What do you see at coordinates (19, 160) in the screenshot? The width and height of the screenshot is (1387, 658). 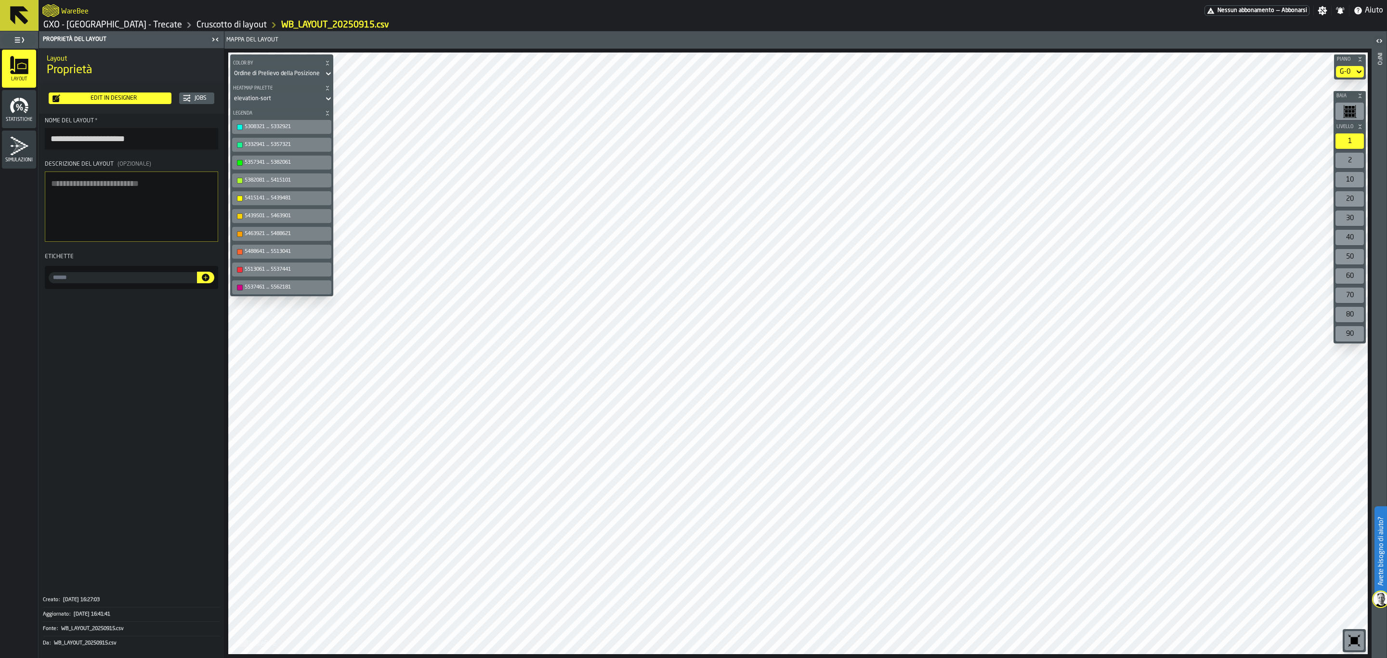 I see `span: Simulazioni` at bounding box center [19, 160].